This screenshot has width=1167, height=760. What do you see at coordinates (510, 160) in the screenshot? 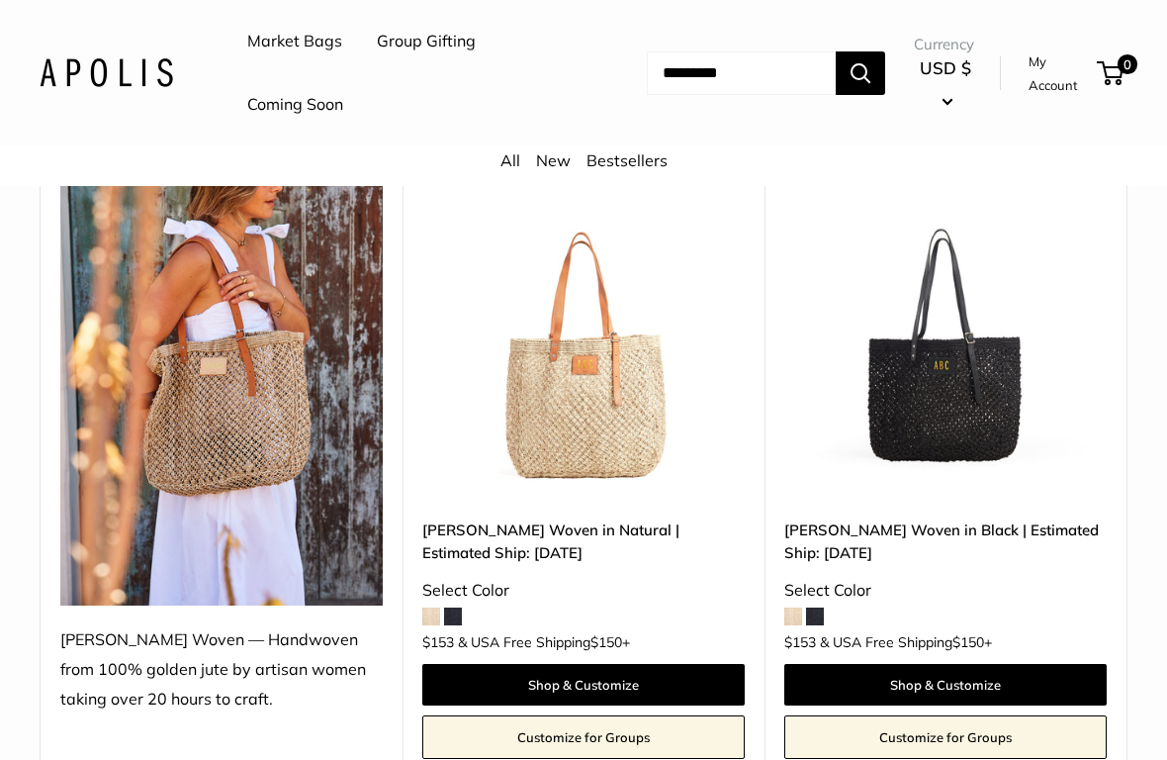
I see `a: All` at bounding box center [510, 160].